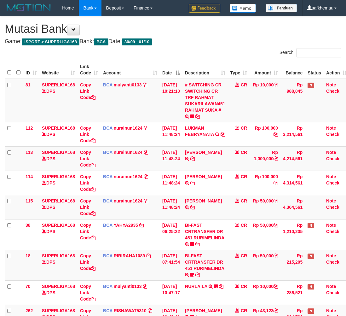 This screenshot has width=346, height=316. Describe the element at coordinates (200, 131) in the screenshot. I see `a: LUKMAN FEBRYANATA` at that location.